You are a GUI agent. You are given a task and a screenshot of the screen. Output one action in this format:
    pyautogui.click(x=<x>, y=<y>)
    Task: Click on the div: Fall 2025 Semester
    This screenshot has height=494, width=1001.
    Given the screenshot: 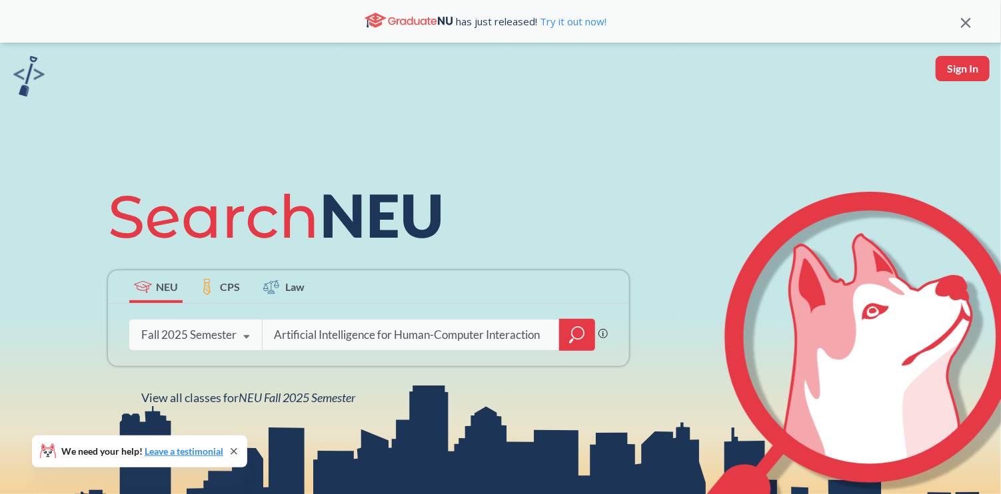 What is the action you would take?
    pyautogui.click(x=189, y=335)
    